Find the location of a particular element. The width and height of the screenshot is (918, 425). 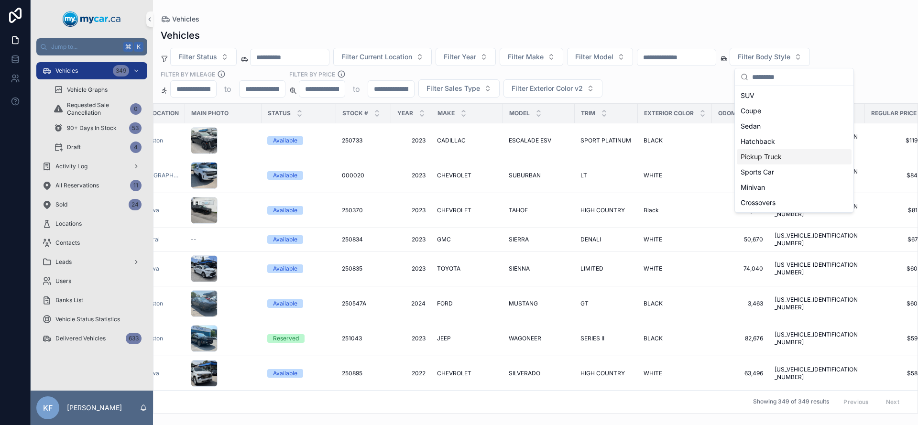

div: 0 is located at coordinates (136, 109).